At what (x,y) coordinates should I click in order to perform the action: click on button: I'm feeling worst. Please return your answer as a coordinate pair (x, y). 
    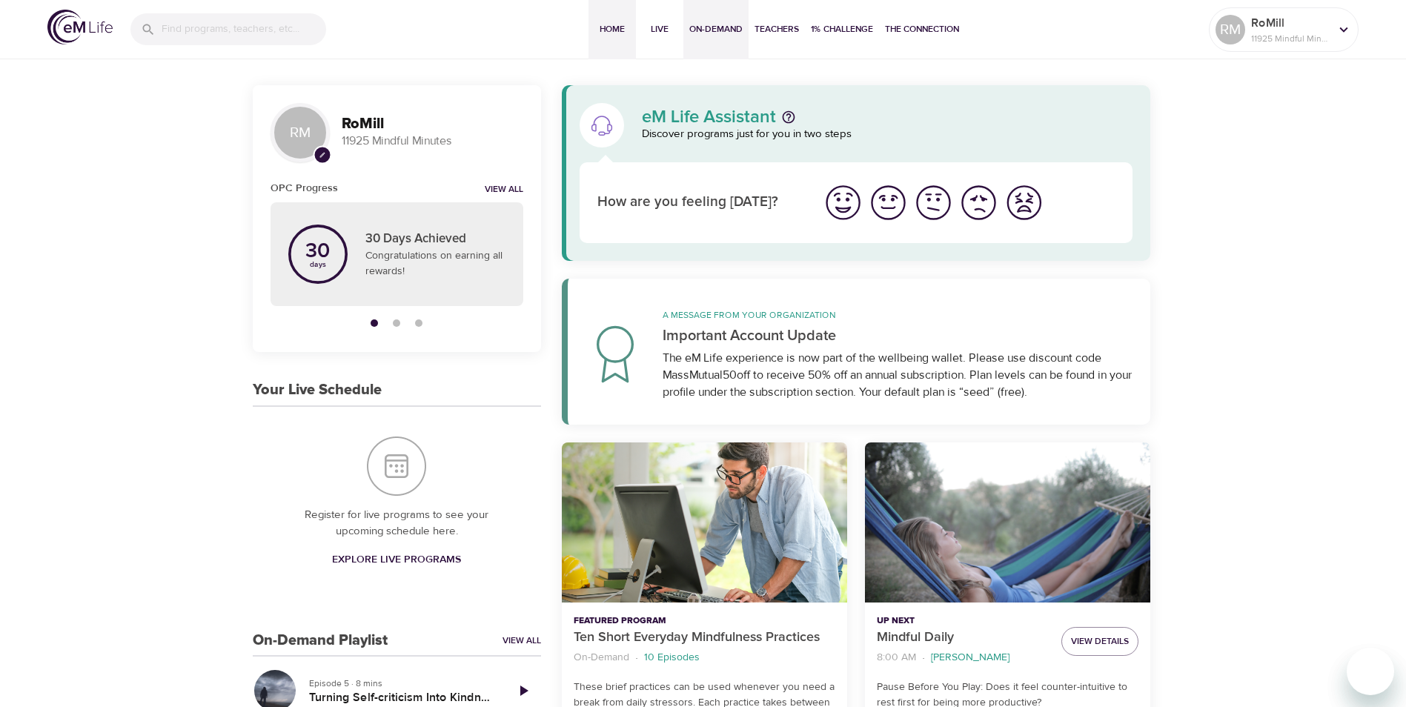
    Looking at the image, I should click on (1024, 202).